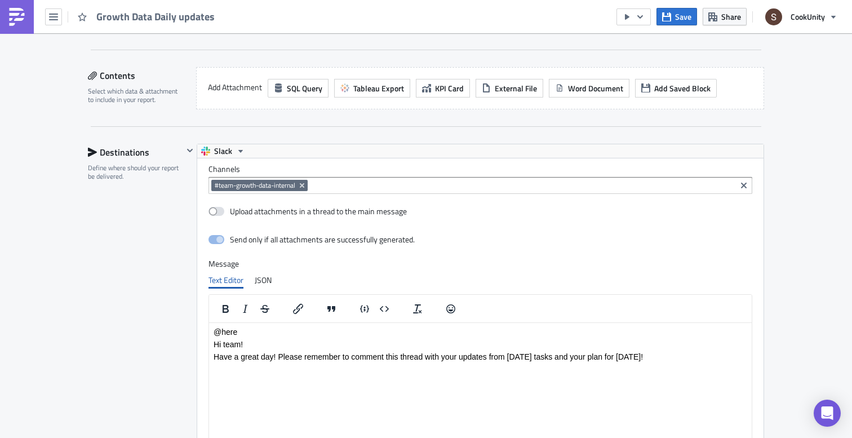 This screenshot has height=438, width=852. What do you see at coordinates (808, 16) in the screenshot?
I see `span: CookUnity` at bounding box center [808, 16].